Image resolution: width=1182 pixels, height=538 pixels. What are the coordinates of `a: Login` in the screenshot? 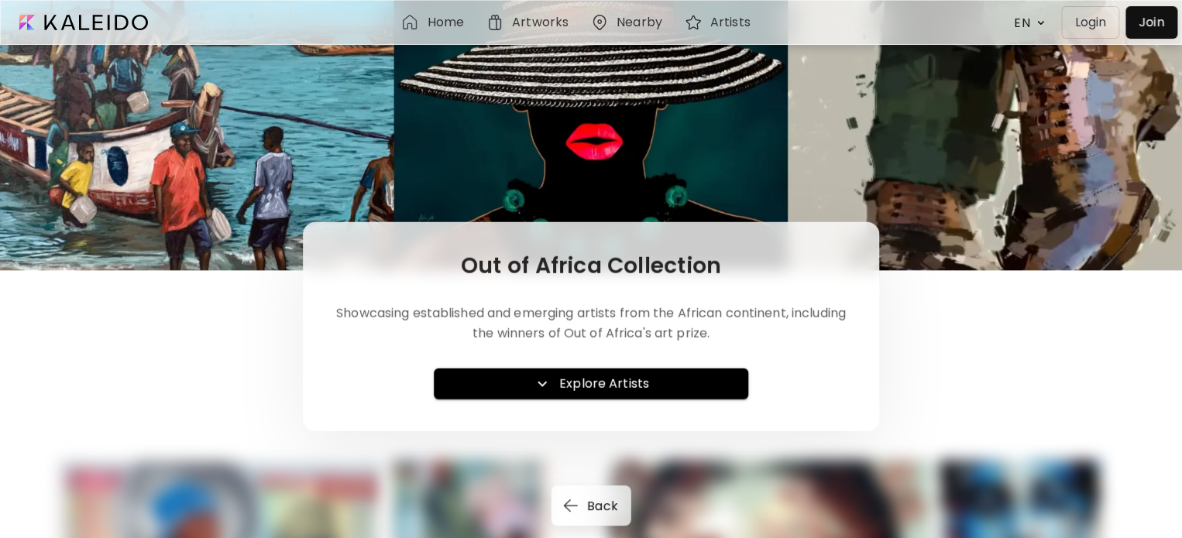 It's located at (1092, 22).